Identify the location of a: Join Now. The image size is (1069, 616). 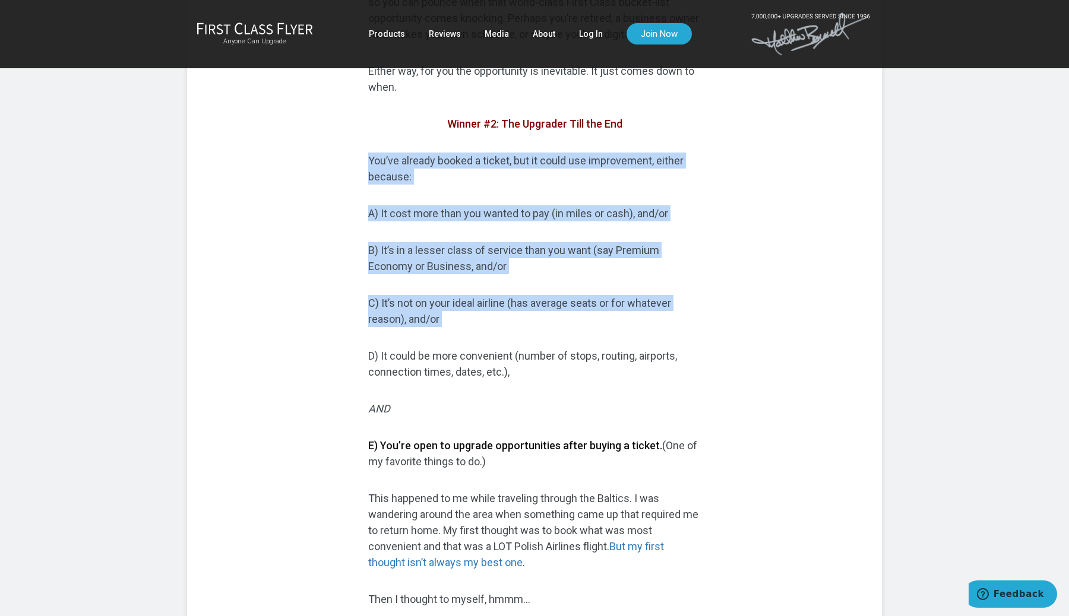
(659, 34).